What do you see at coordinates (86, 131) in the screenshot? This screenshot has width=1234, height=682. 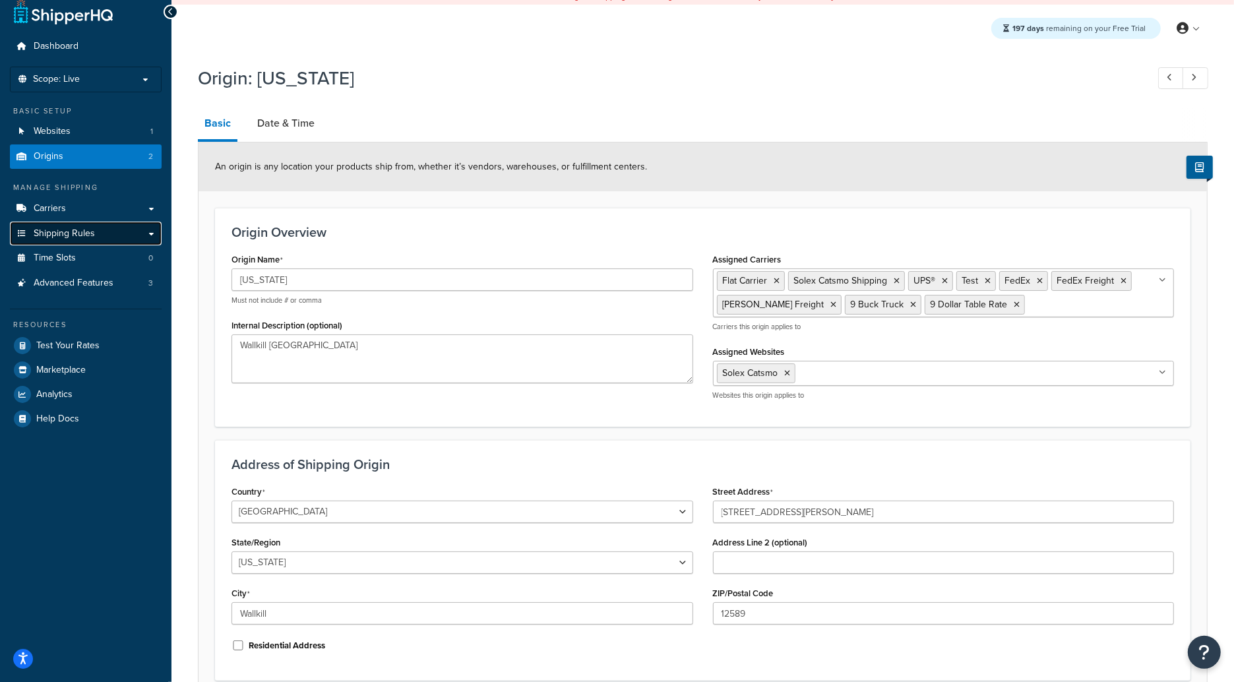 I see `li: Websites` at bounding box center [86, 131].